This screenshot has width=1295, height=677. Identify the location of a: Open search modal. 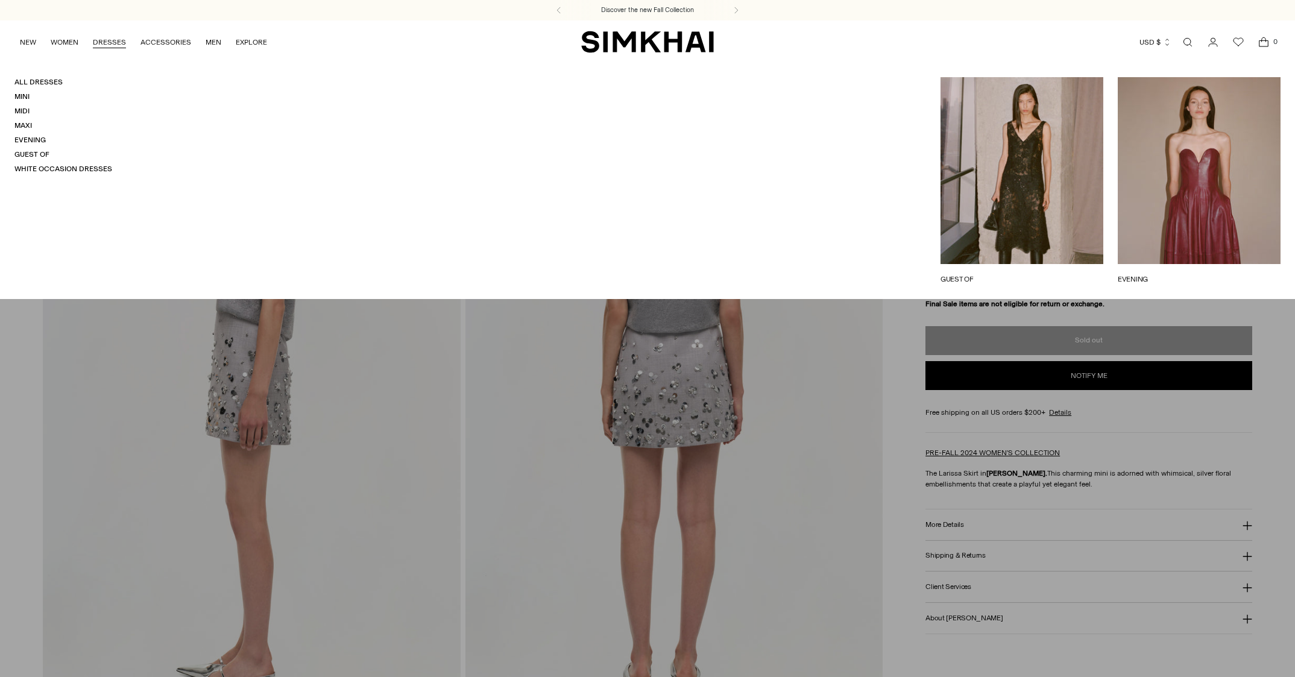
(1188, 42).